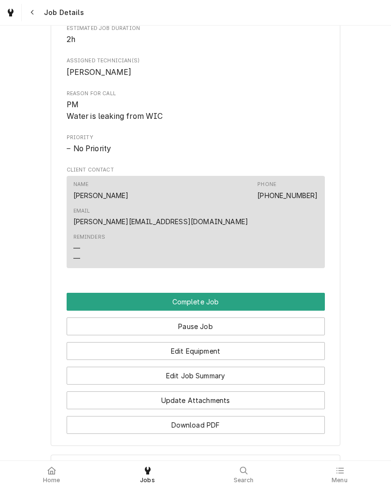 Image resolution: width=391 pixels, height=488 pixels. Describe the element at coordinates (196, 149) in the screenshot. I see `div: No Priority` at that location.